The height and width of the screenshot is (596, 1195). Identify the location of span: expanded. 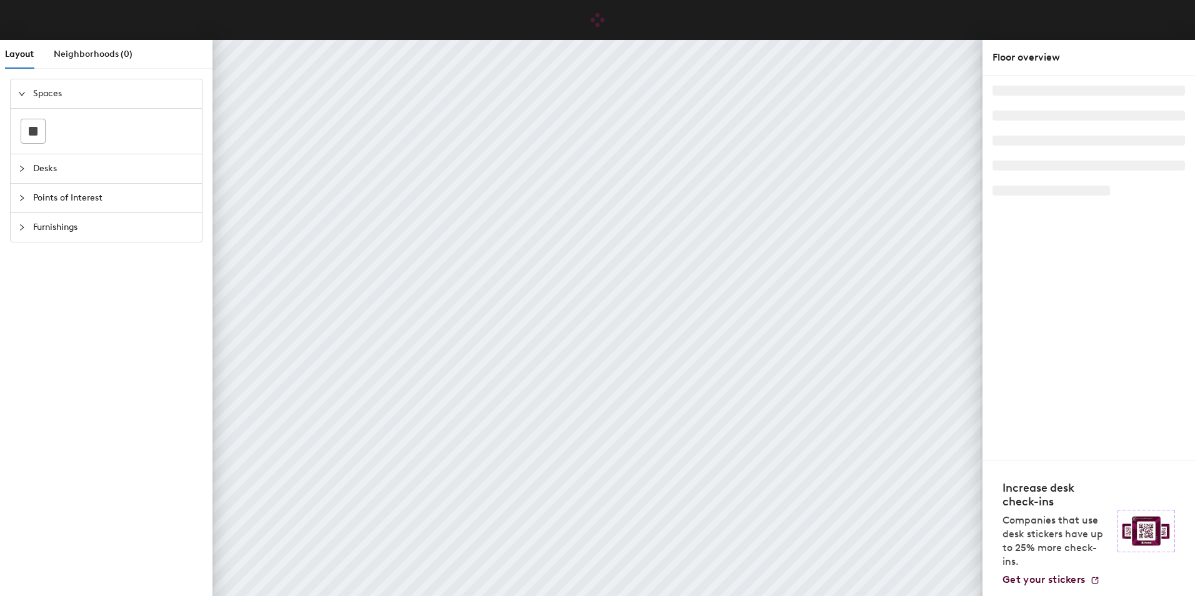
(22, 94).